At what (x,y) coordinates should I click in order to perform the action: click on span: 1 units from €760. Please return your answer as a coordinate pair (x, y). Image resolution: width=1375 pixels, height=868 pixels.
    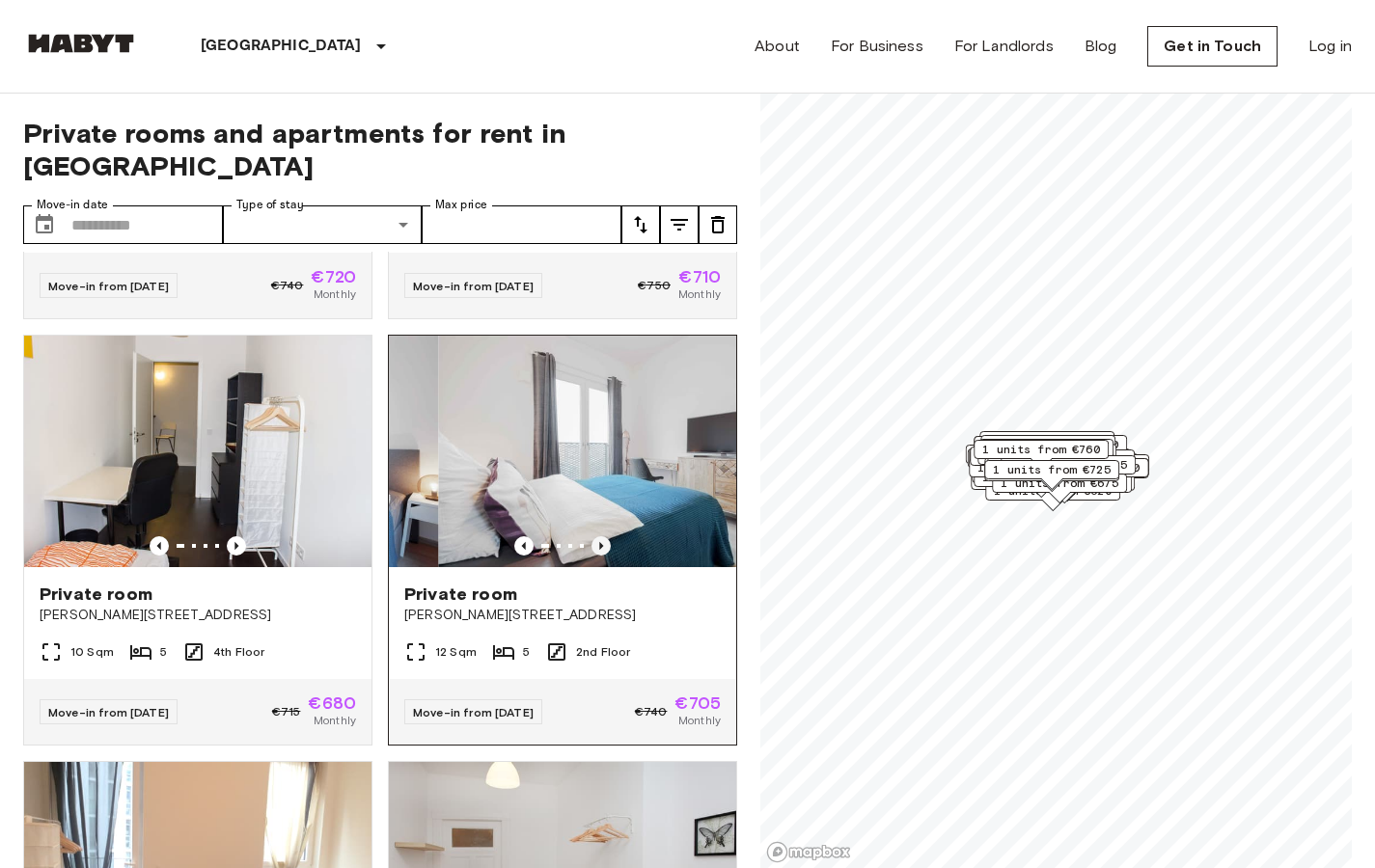
    Looking at the image, I should click on (1041, 449).